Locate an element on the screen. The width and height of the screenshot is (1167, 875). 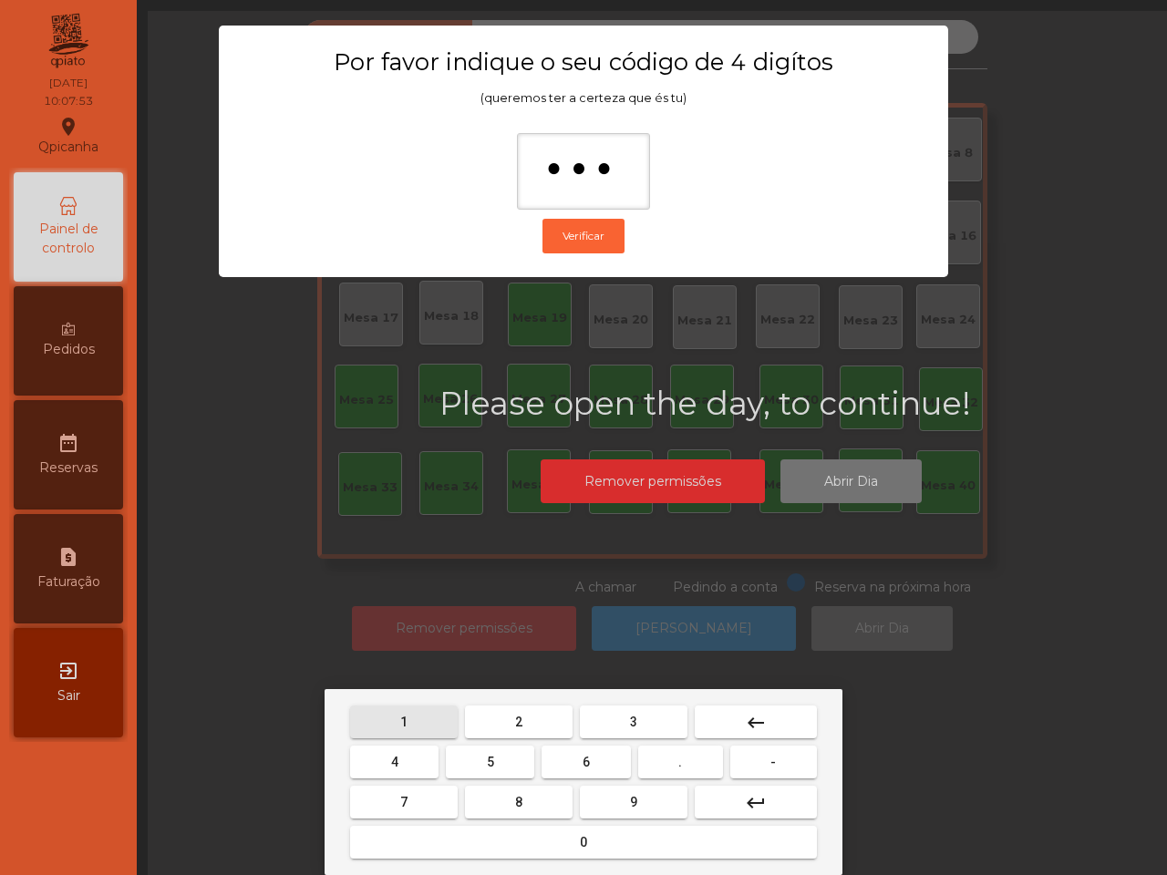
span: 5 is located at coordinates (490, 762).